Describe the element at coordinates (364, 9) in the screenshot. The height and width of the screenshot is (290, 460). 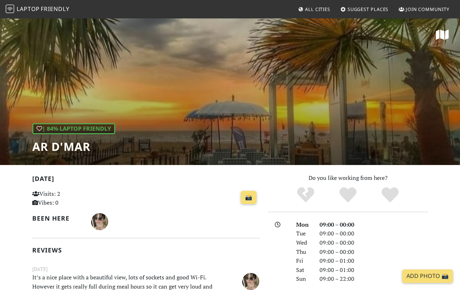
I see `a: Suggest Places` at that location.